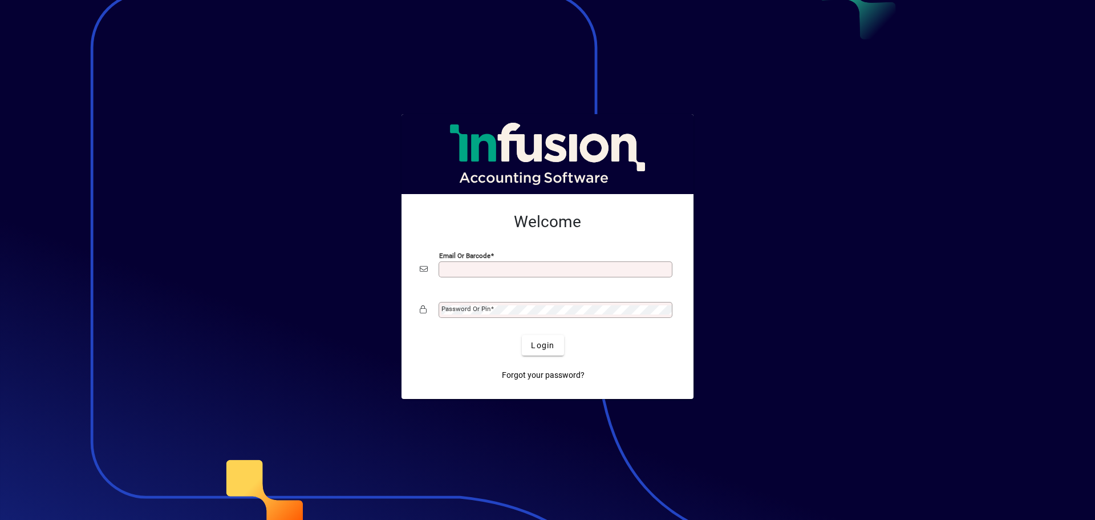 The image size is (1095, 520). I want to click on button: Login, so click(542, 345).